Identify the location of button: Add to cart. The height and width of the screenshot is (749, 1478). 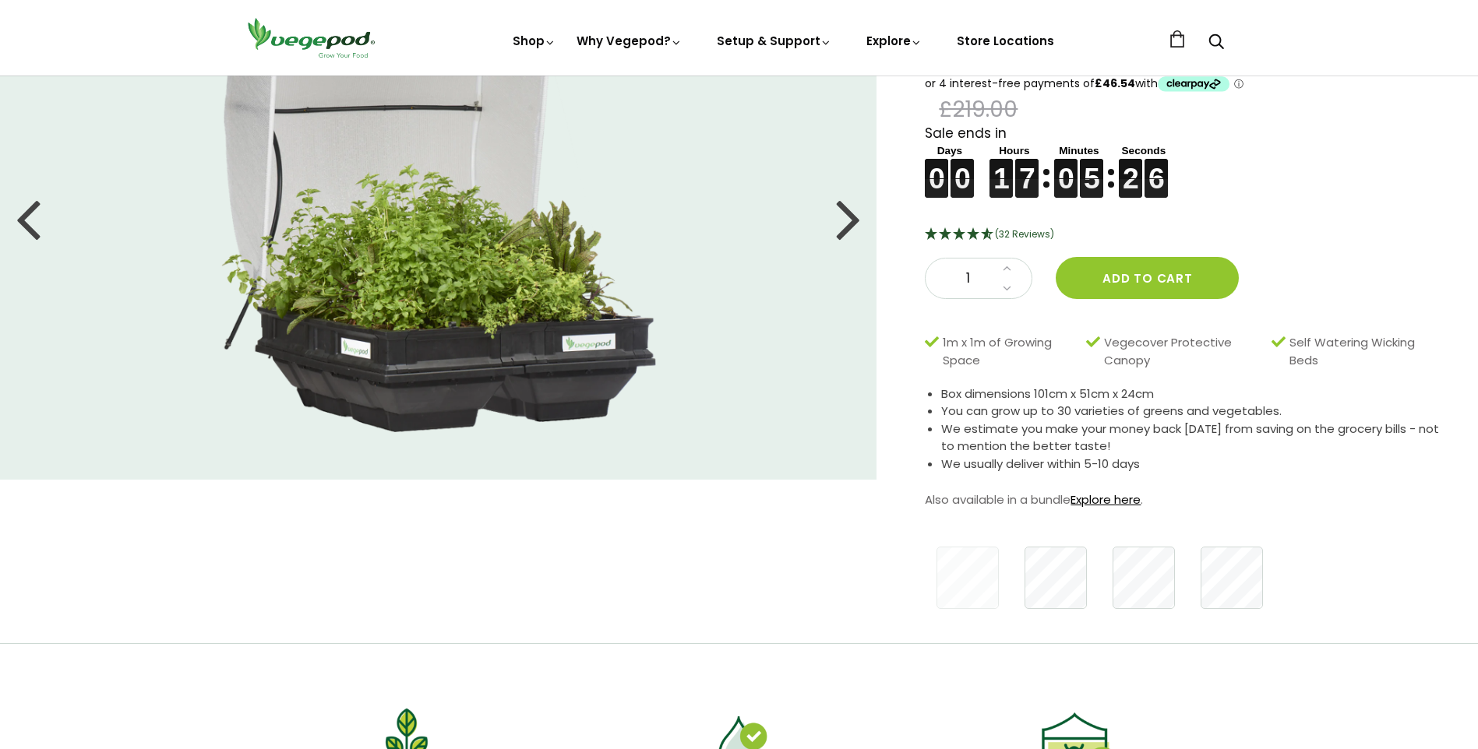
(1147, 278).